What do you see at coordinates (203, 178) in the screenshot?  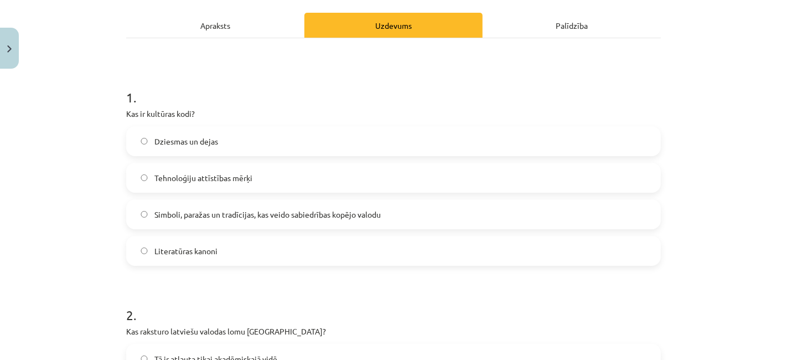 I see `span: Tehnoloģiju attīstības mērķi` at bounding box center [203, 178].